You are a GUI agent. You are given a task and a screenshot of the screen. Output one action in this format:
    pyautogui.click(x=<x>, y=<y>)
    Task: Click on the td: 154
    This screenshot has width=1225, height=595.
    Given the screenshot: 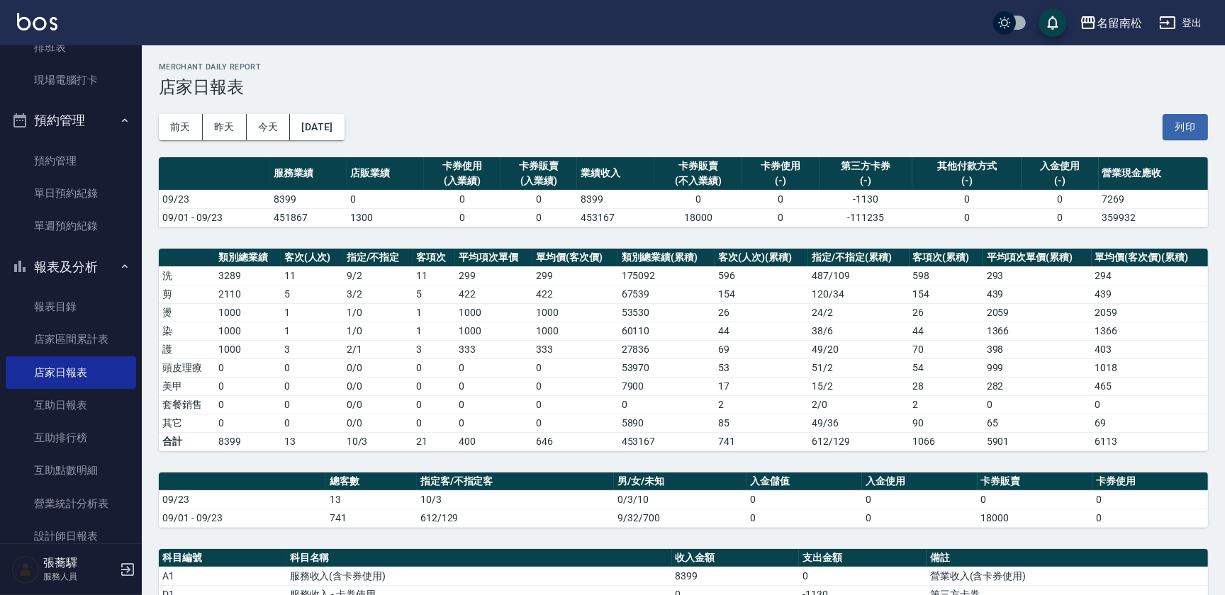 What is the action you would take?
    pyautogui.click(x=761, y=294)
    